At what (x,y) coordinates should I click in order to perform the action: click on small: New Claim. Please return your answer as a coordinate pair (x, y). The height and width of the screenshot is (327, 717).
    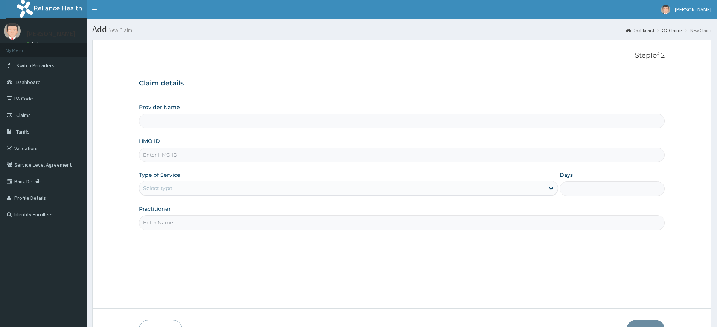
    Looking at the image, I should click on (119, 30).